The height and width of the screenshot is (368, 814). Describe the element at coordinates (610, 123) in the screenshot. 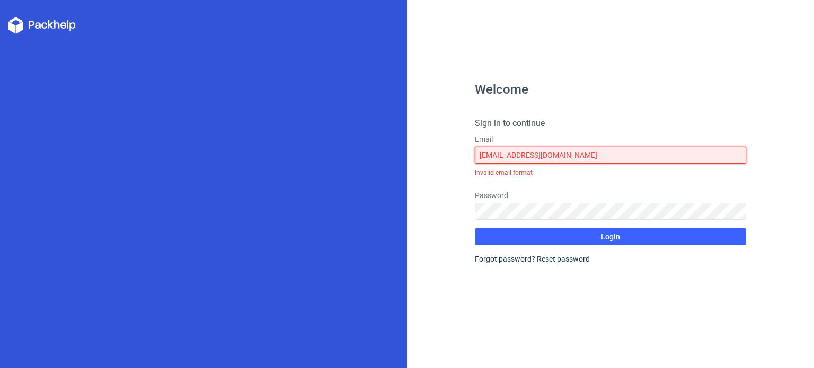

I see `h4: Sign in to continue` at that location.